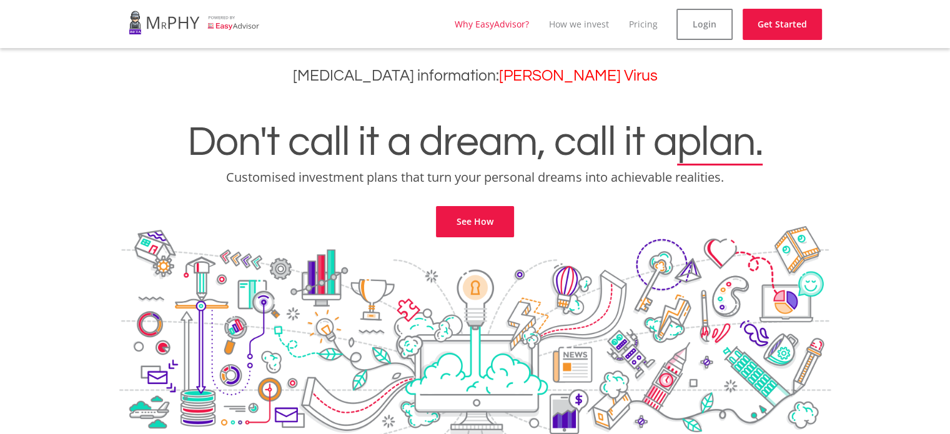  Describe the element at coordinates (579, 24) in the screenshot. I see `a: How we invest` at that location.